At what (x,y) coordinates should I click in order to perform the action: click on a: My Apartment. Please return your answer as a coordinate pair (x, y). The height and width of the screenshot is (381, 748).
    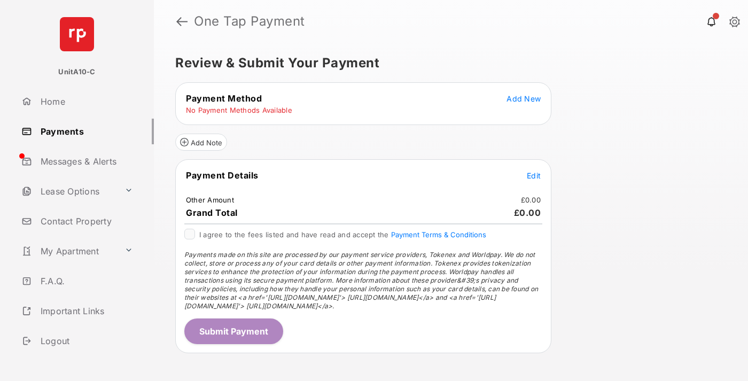
    Looking at the image, I should click on (68, 251).